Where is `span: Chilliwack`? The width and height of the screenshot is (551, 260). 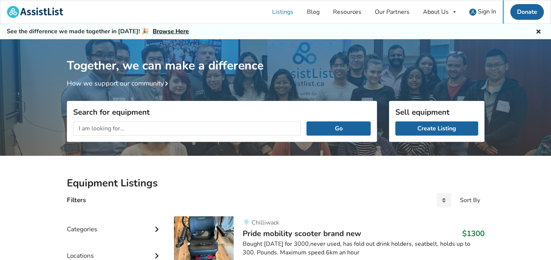 span: Chilliwack is located at coordinates (265, 222).